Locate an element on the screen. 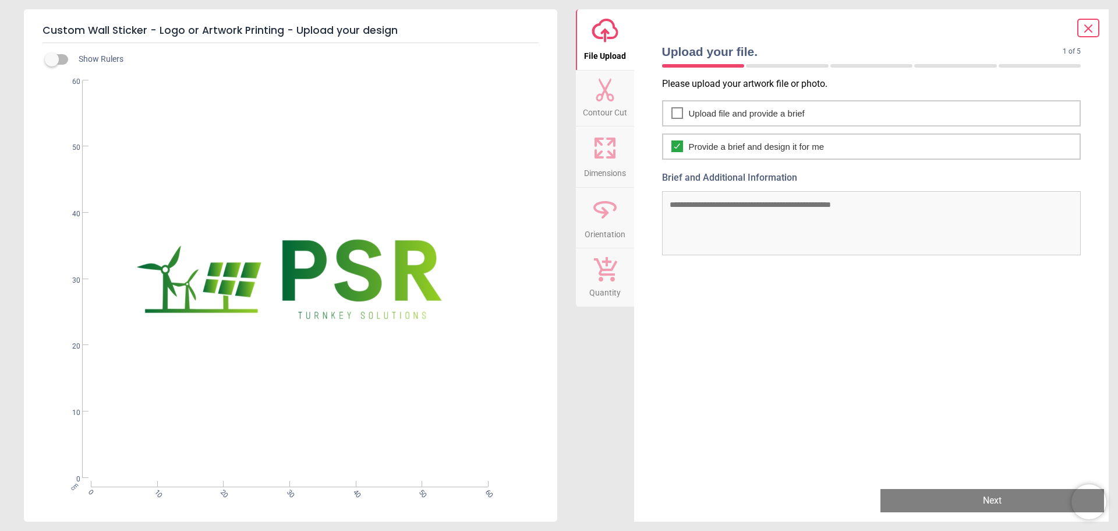 Image resolution: width=1118 pixels, height=531 pixels. p: Please upload your artwork file or photo. is located at coordinates (877, 84).